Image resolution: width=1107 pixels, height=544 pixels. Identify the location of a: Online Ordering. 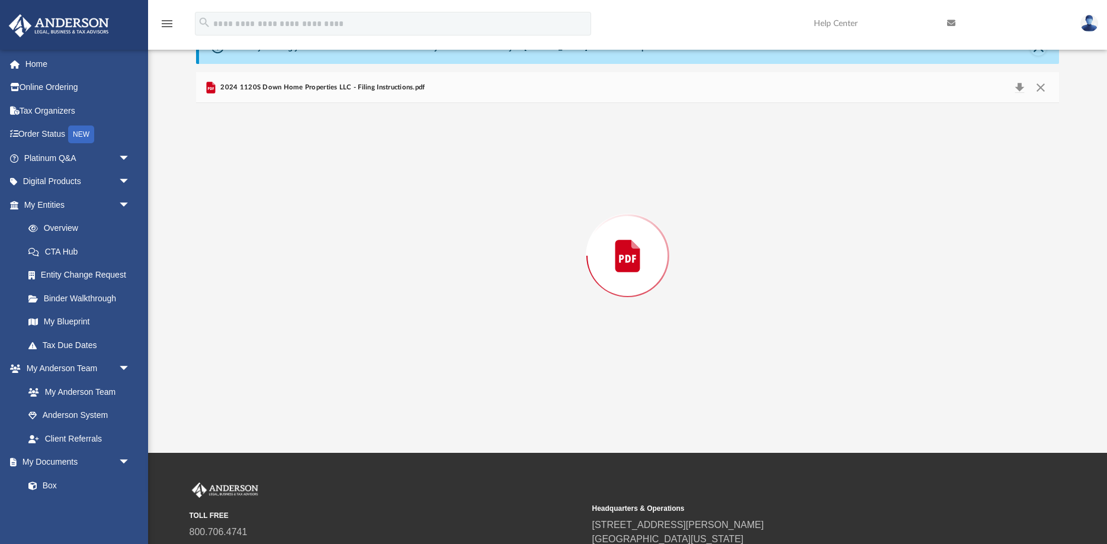
(78, 88).